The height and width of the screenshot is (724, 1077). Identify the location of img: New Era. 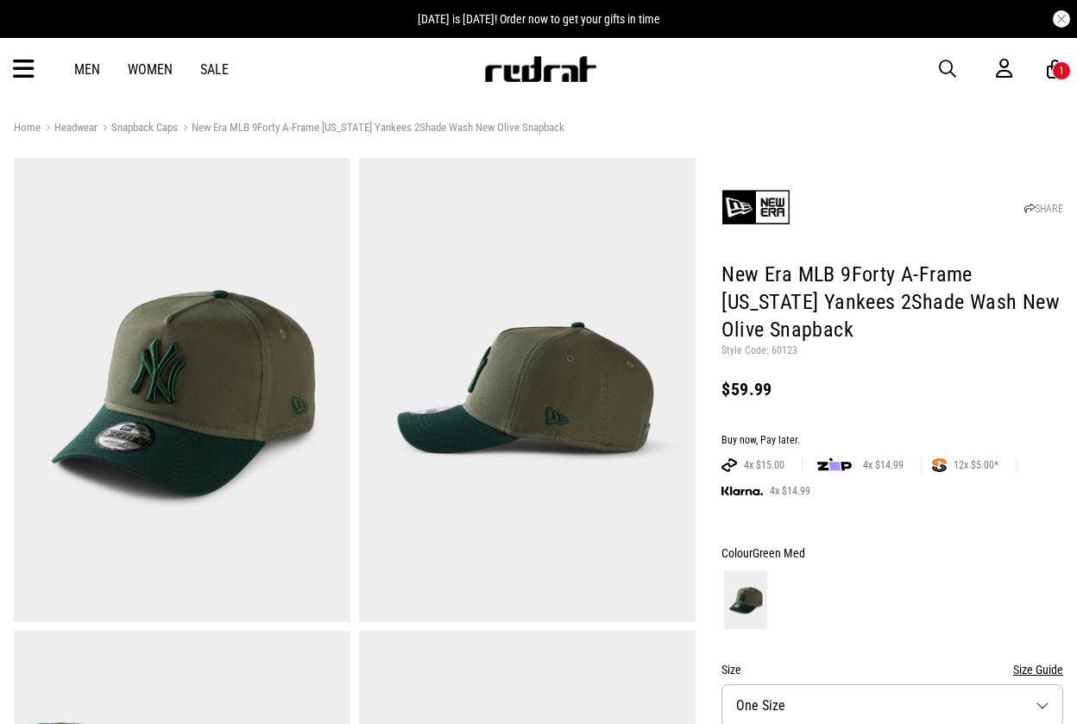
(756, 207).